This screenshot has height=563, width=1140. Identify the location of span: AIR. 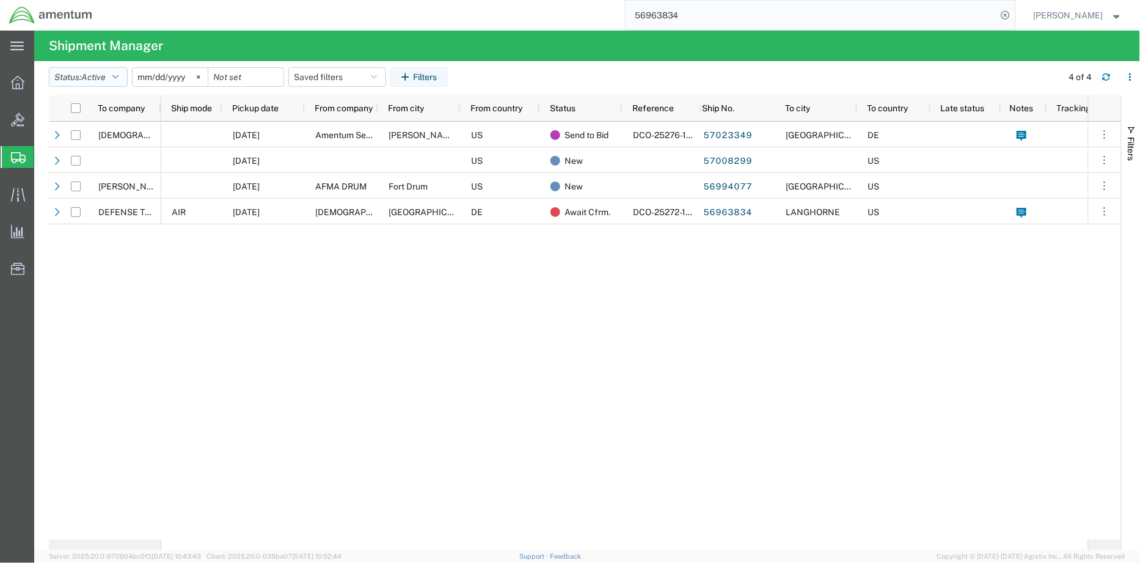
(178, 212).